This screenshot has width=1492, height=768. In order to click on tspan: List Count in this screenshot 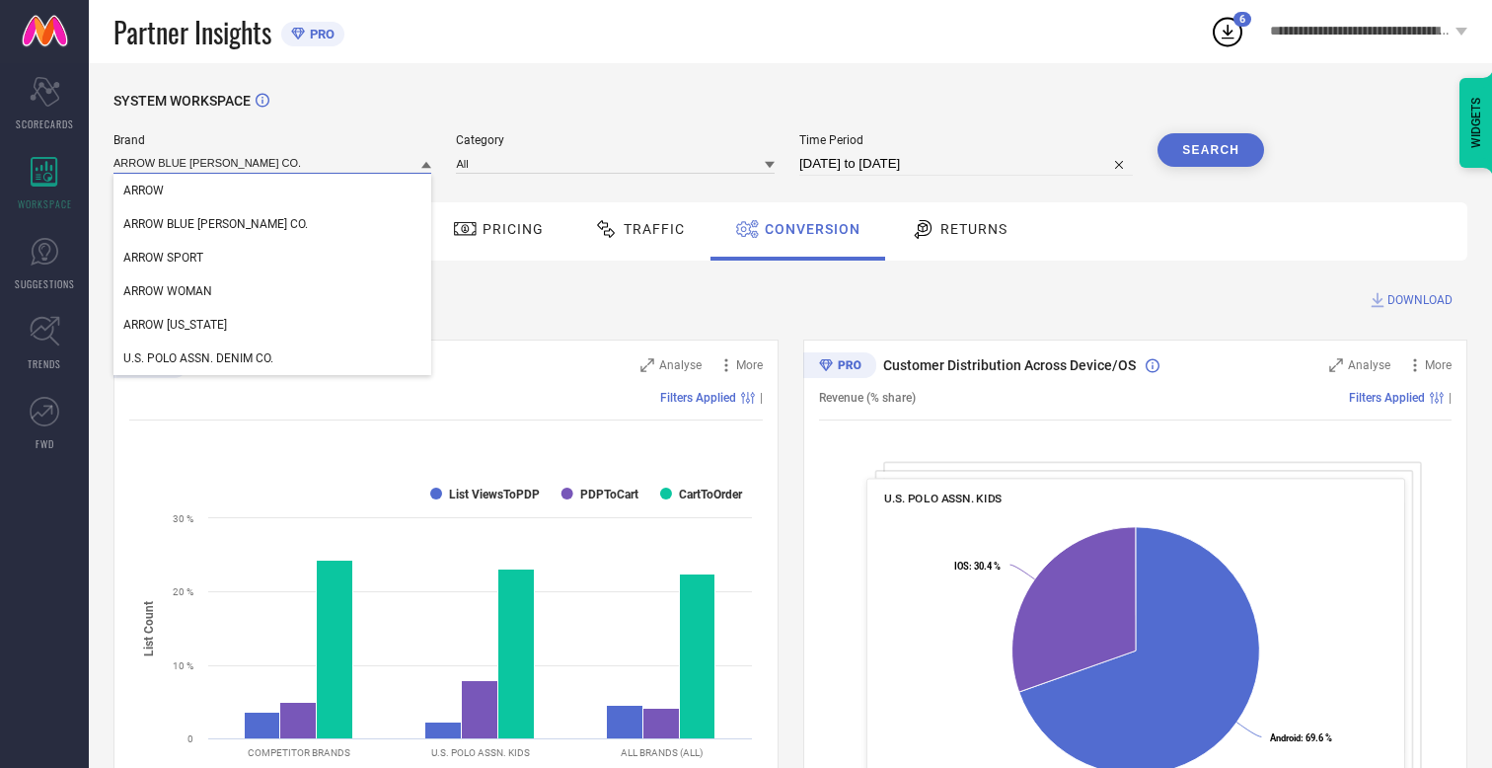, I will do `click(149, 628)`.